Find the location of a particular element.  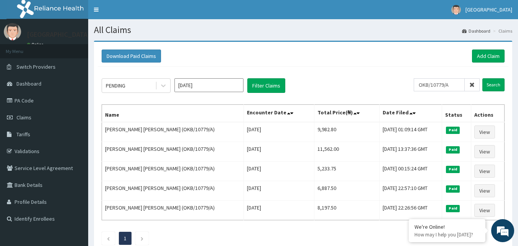

div: We're Online! is located at coordinates (447, 227).